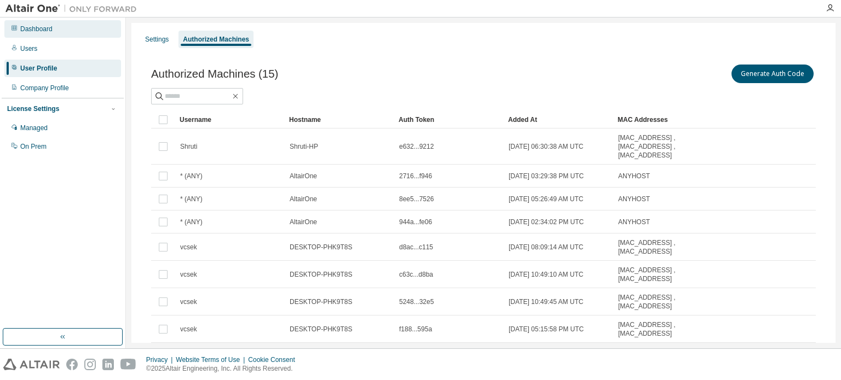  What do you see at coordinates (216, 39) in the screenshot?
I see `div: Authorized Machines` at bounding box center [216, 39].